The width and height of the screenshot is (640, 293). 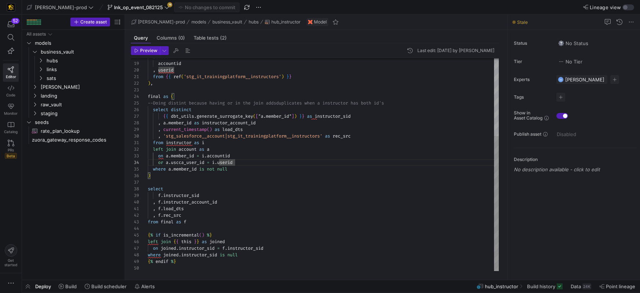 I want to click on button: Data24K, so click(x=581, y=286).